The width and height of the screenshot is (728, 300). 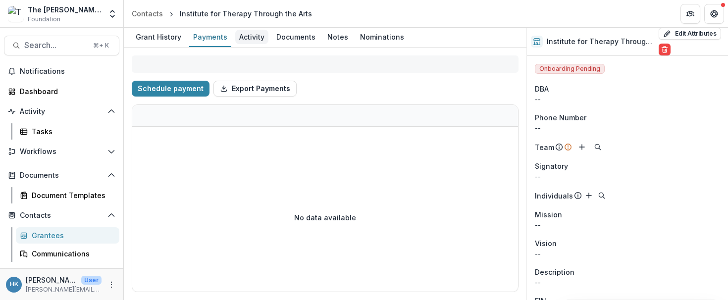 What do you see at coordinates (101, 46) in the screenshot?
I see `div: ⌘ + K` at bounding box center [101, 46].